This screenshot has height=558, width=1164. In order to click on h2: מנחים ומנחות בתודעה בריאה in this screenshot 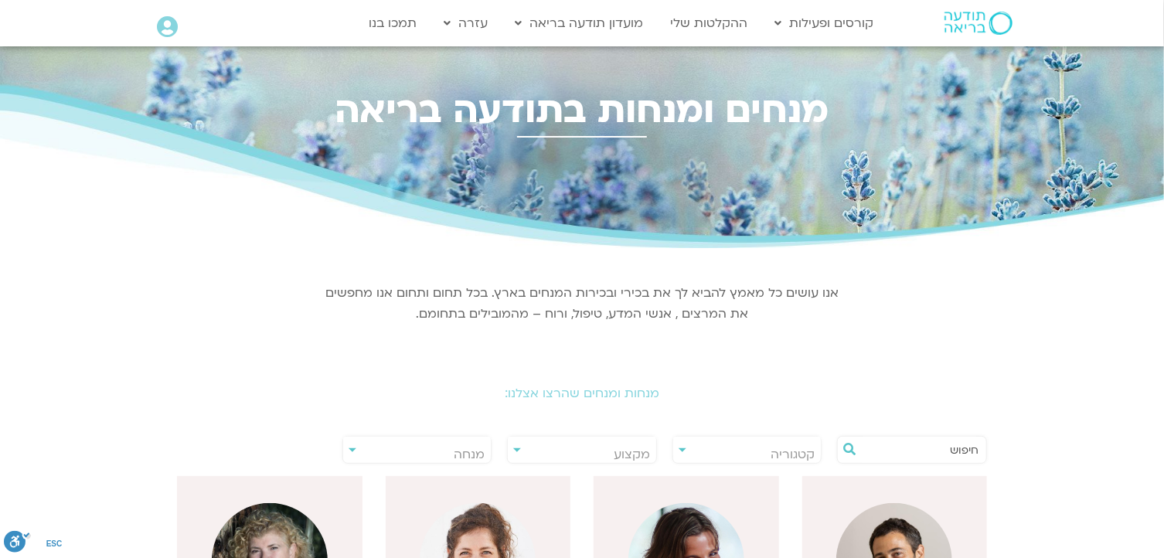, I will do `click(582, 110)`.